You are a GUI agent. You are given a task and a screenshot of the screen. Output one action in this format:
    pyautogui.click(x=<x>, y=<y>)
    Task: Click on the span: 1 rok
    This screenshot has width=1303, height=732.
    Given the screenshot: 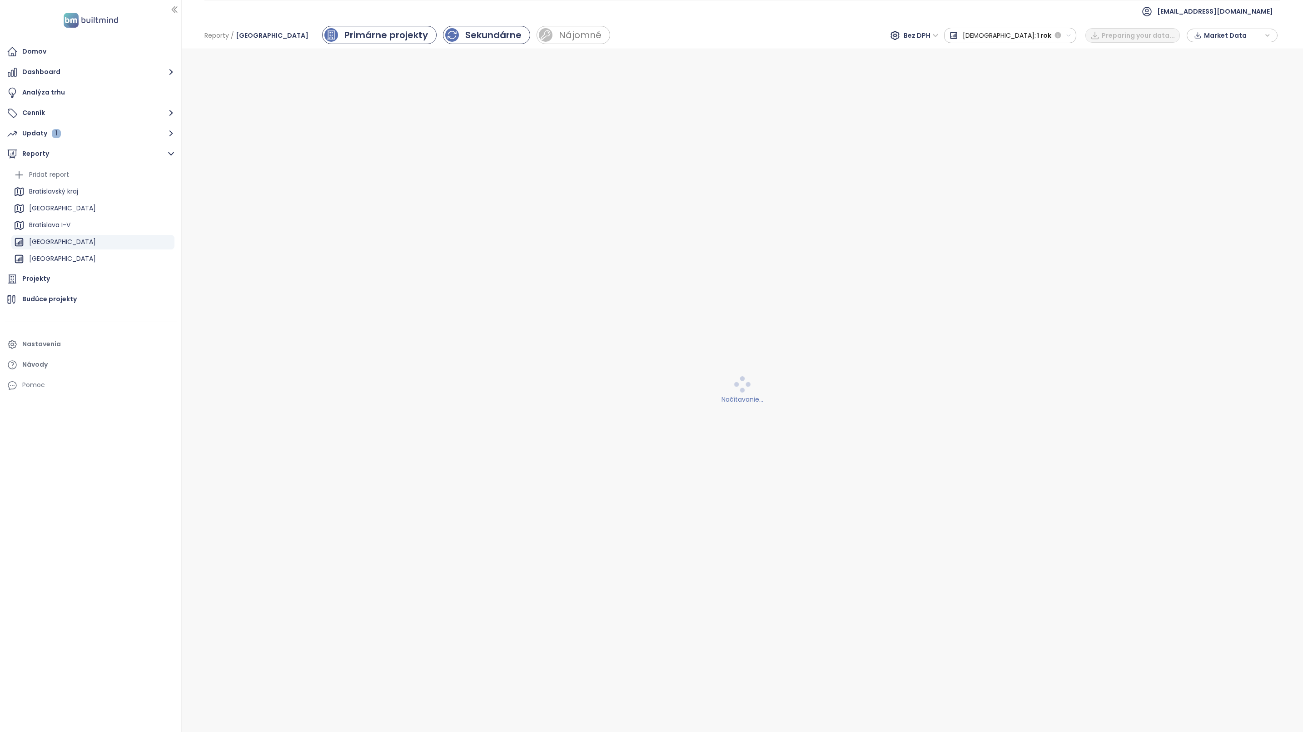 What is the action you would take?
    pyautogui.click(x=1044, y=35)
    